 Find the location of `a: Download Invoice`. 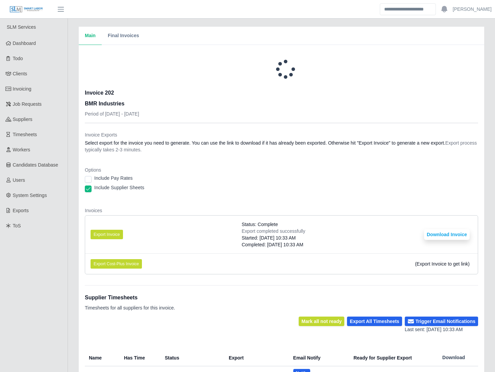

a: Download Invoice is located at coordinates (447, 235).